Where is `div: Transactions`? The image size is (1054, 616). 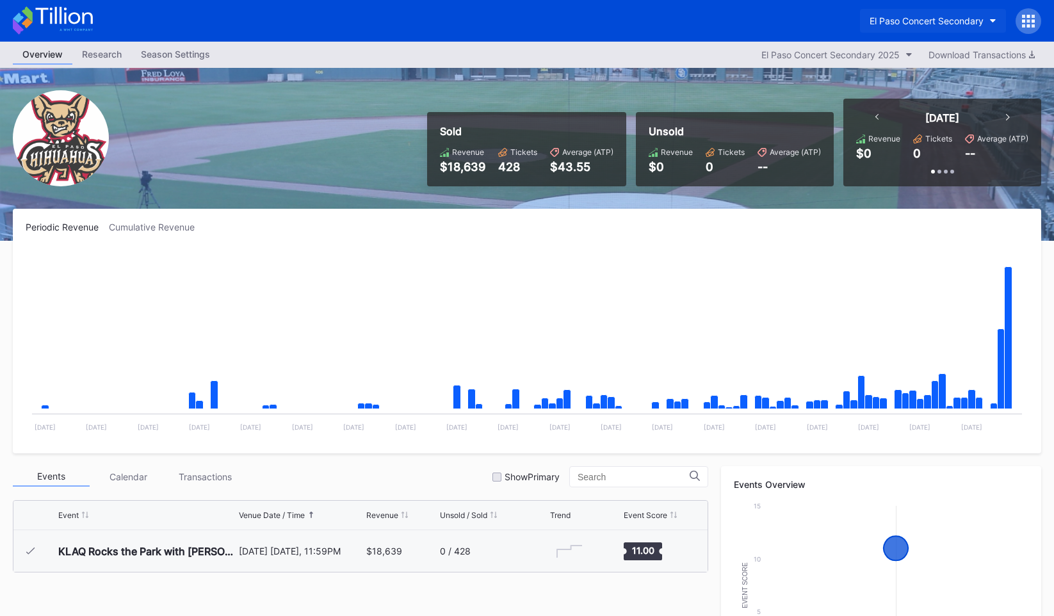
div: Transactions is located at coordinates (205, 477).